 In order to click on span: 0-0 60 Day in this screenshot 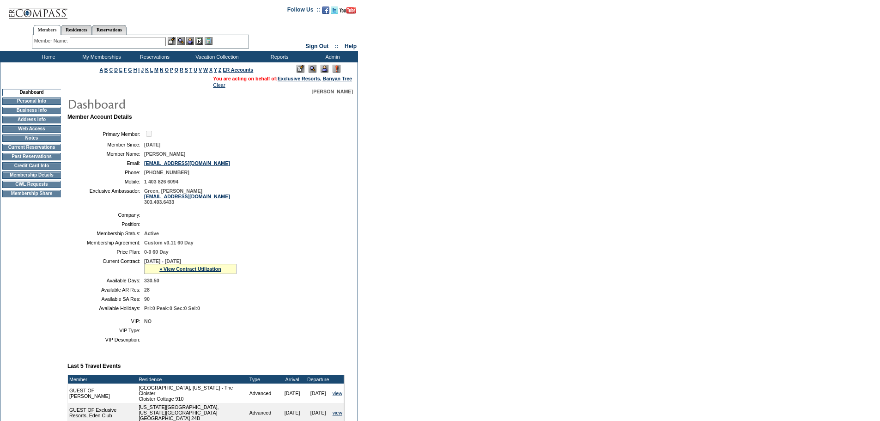, I will do `click(156, 252)`.